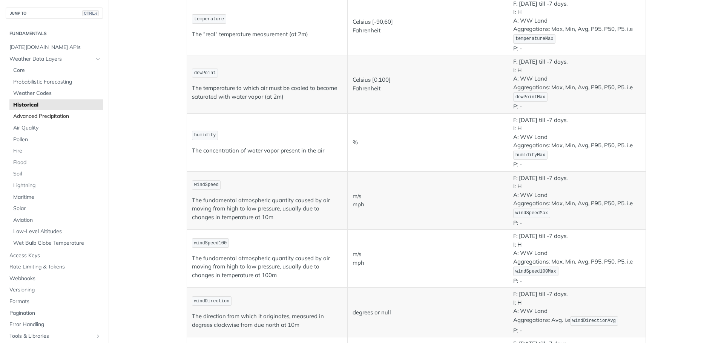 The height and width of the screenshot is (343, 724). Describe the element at coordinates (55, 256) in the screenshot. I see `span: Access Keys` at that location.